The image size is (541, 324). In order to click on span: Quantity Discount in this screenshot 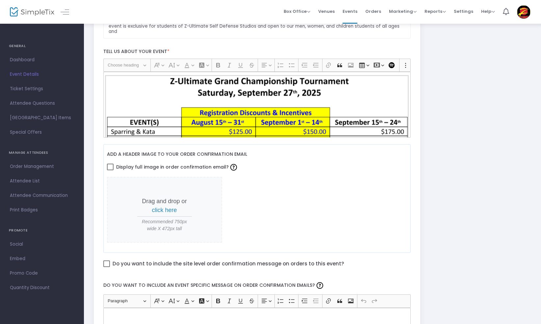, I will do `click(42, 288)`.